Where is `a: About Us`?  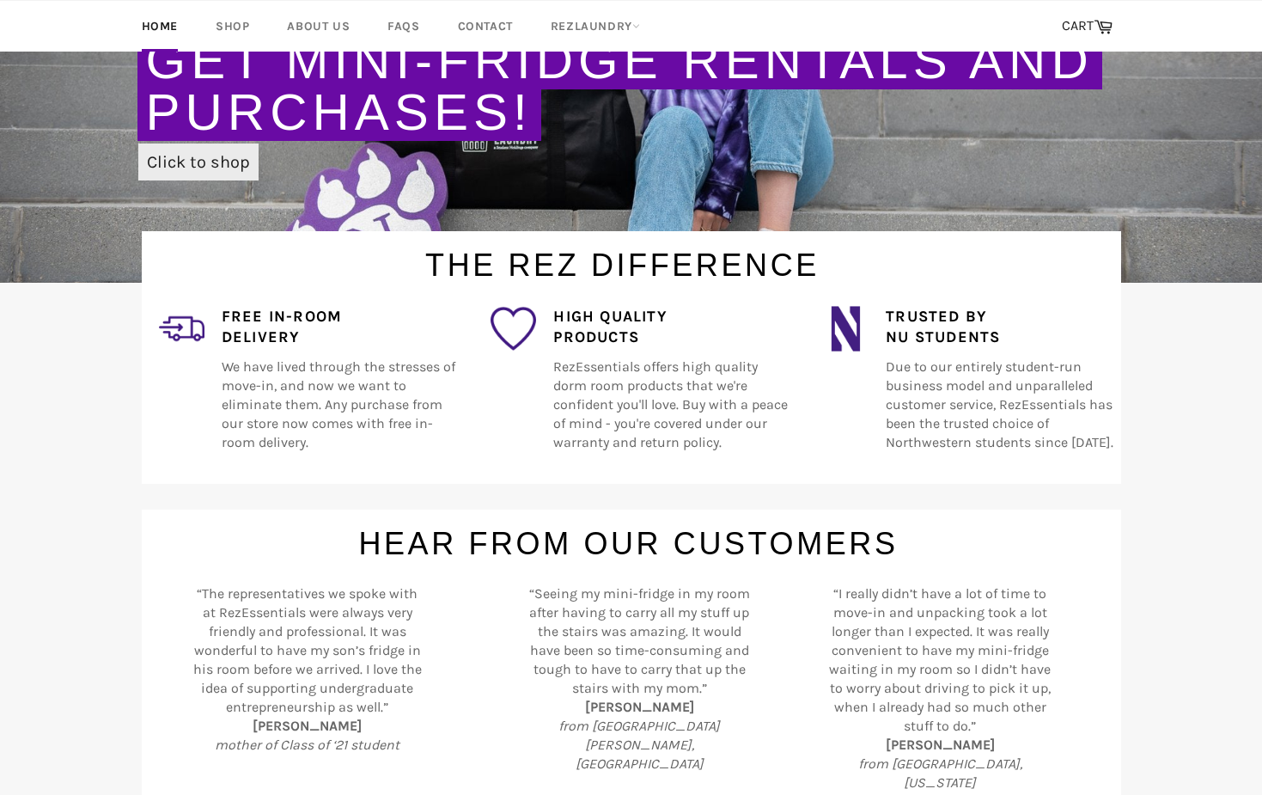
a: About Us is located at coordinates (318, 26).